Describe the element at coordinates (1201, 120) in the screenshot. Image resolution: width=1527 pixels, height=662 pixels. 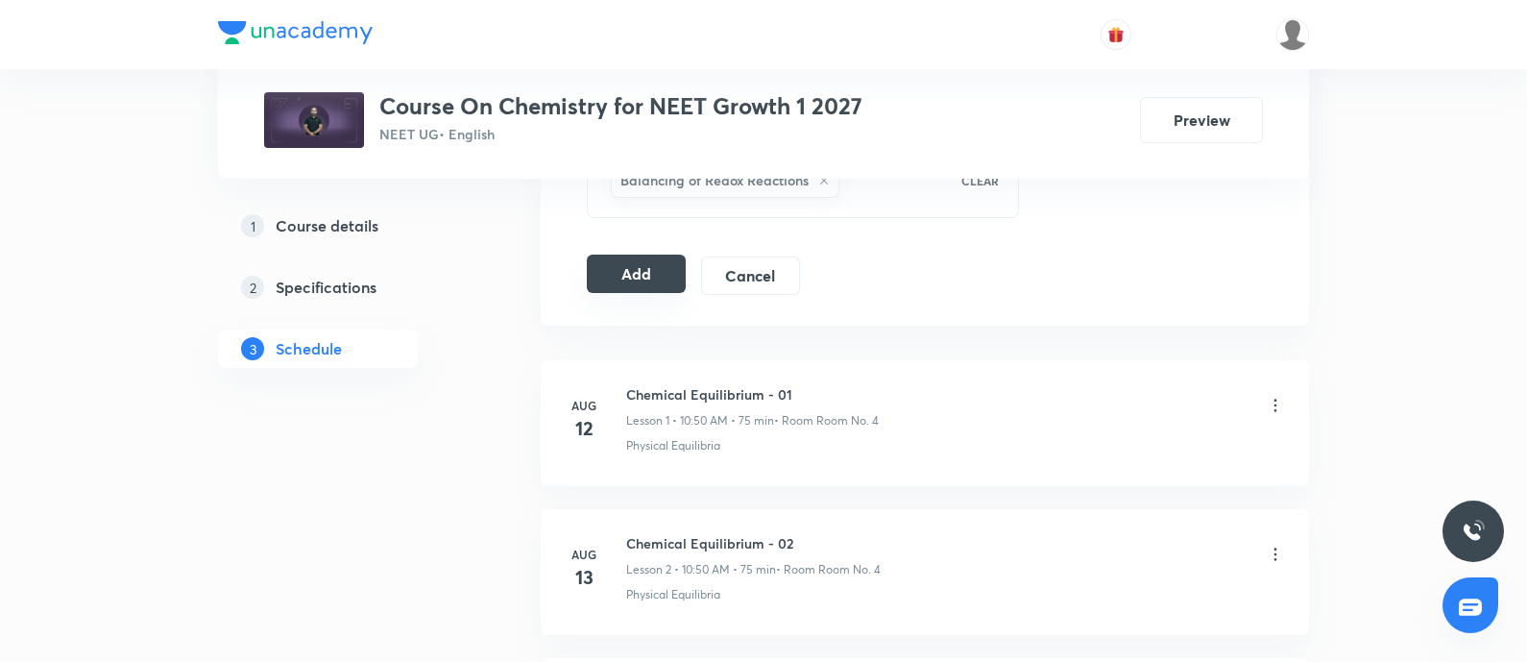
I see `button: Preview` at that location.